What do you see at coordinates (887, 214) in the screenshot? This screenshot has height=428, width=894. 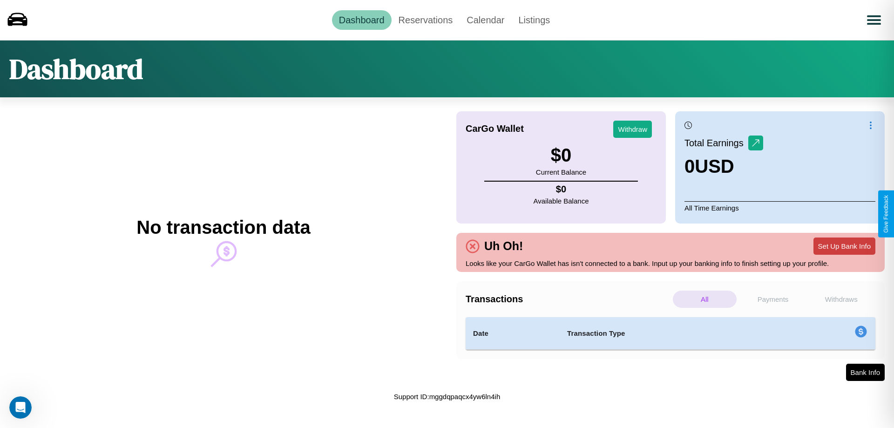 I see `div: Give Feedback` at bounding box center [887, 214].